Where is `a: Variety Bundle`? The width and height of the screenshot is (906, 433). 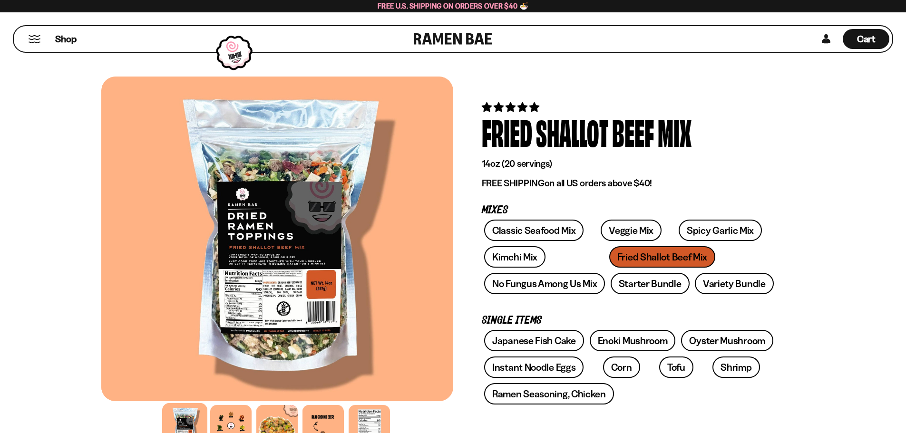
a: Variety Bundle is located at coordinates (734, 283).